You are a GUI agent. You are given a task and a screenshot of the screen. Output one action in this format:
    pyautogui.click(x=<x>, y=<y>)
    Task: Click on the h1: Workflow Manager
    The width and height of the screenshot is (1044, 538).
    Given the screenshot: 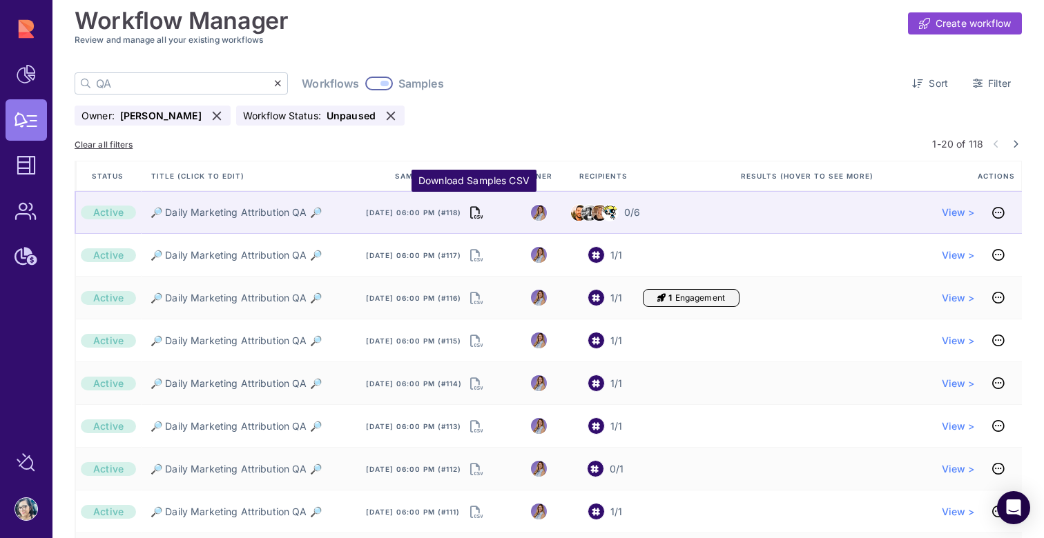 What is the action you would take?
    pyautogui.click(x=182, y=21)
    